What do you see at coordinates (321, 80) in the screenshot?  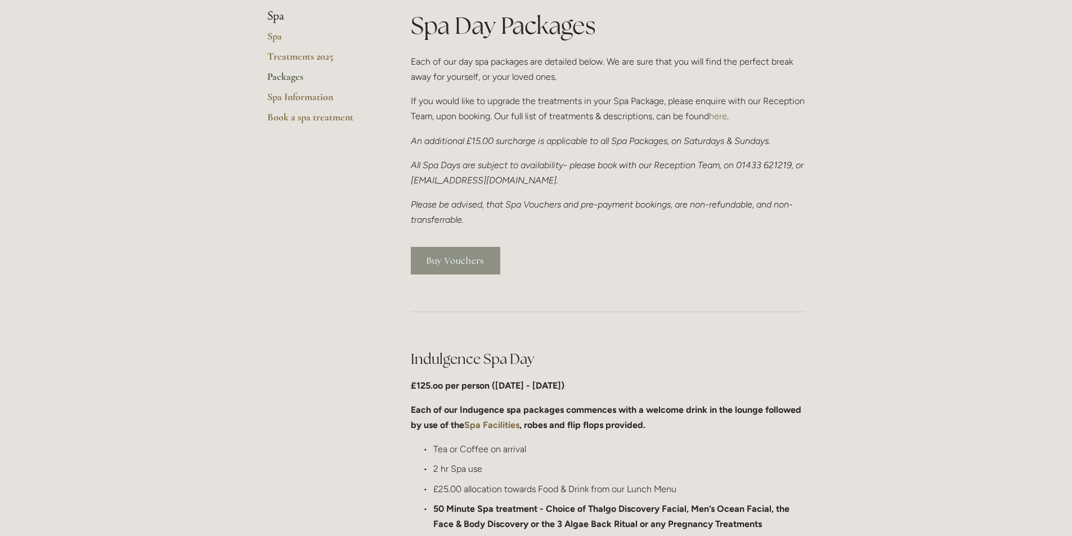 I see `a: Packages` at bounding box center [321, 80].